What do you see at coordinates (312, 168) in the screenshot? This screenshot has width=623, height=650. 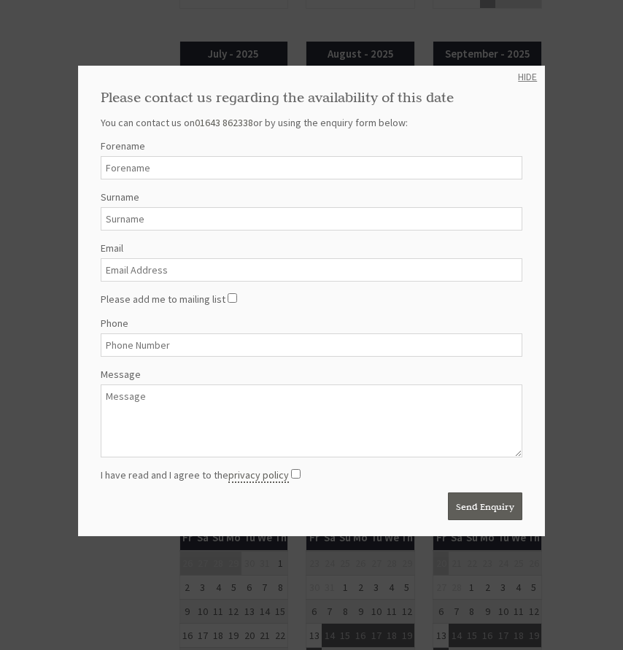 I see `input: Forename` at bounding box center [312, 168].